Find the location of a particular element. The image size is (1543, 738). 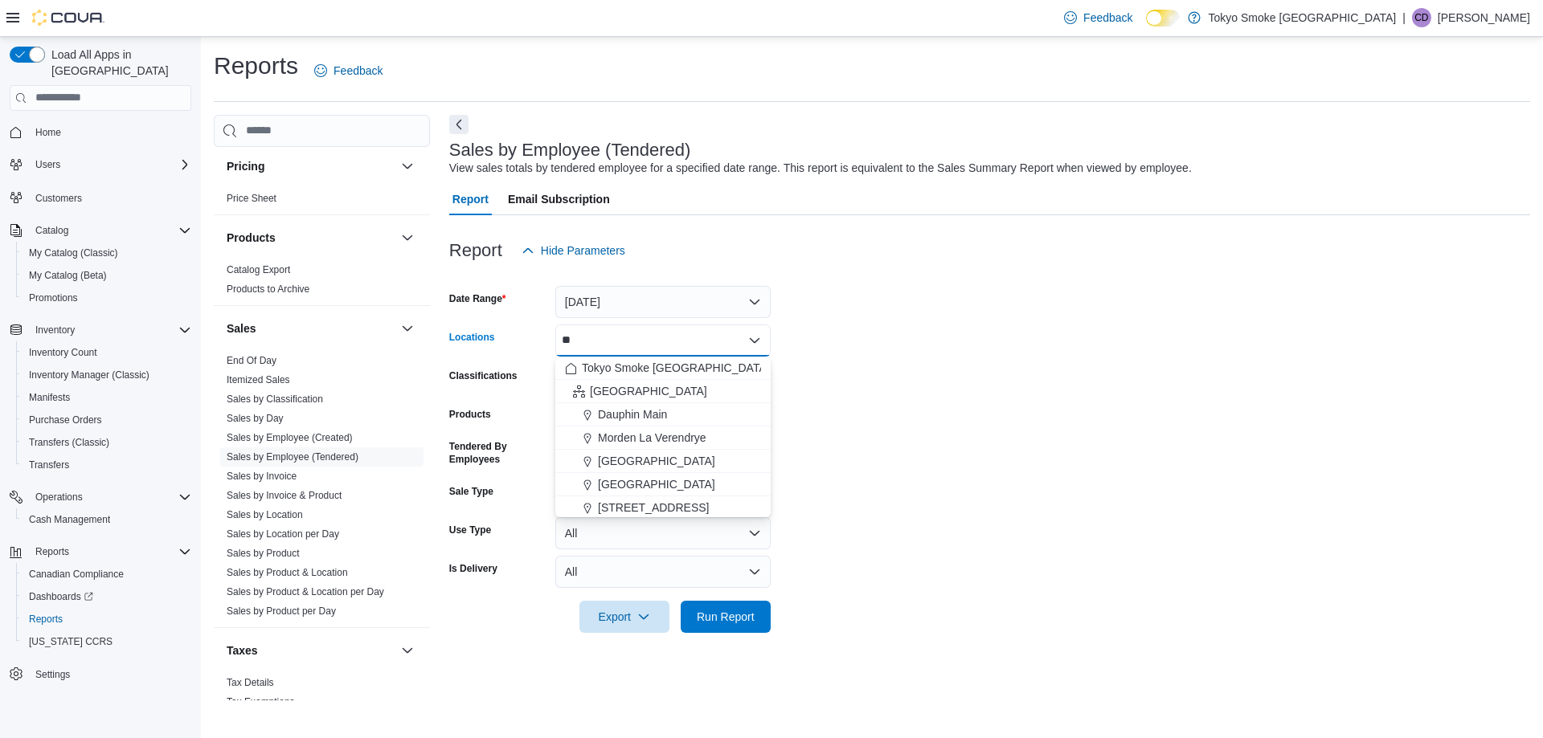

button: My Catalog (Classic) is located at coordinates (107, 253).